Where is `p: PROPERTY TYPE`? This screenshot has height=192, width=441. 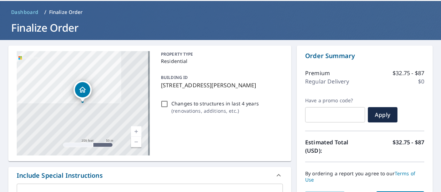 p: PROPERTY TYPE is located at coordinates (221, 54).